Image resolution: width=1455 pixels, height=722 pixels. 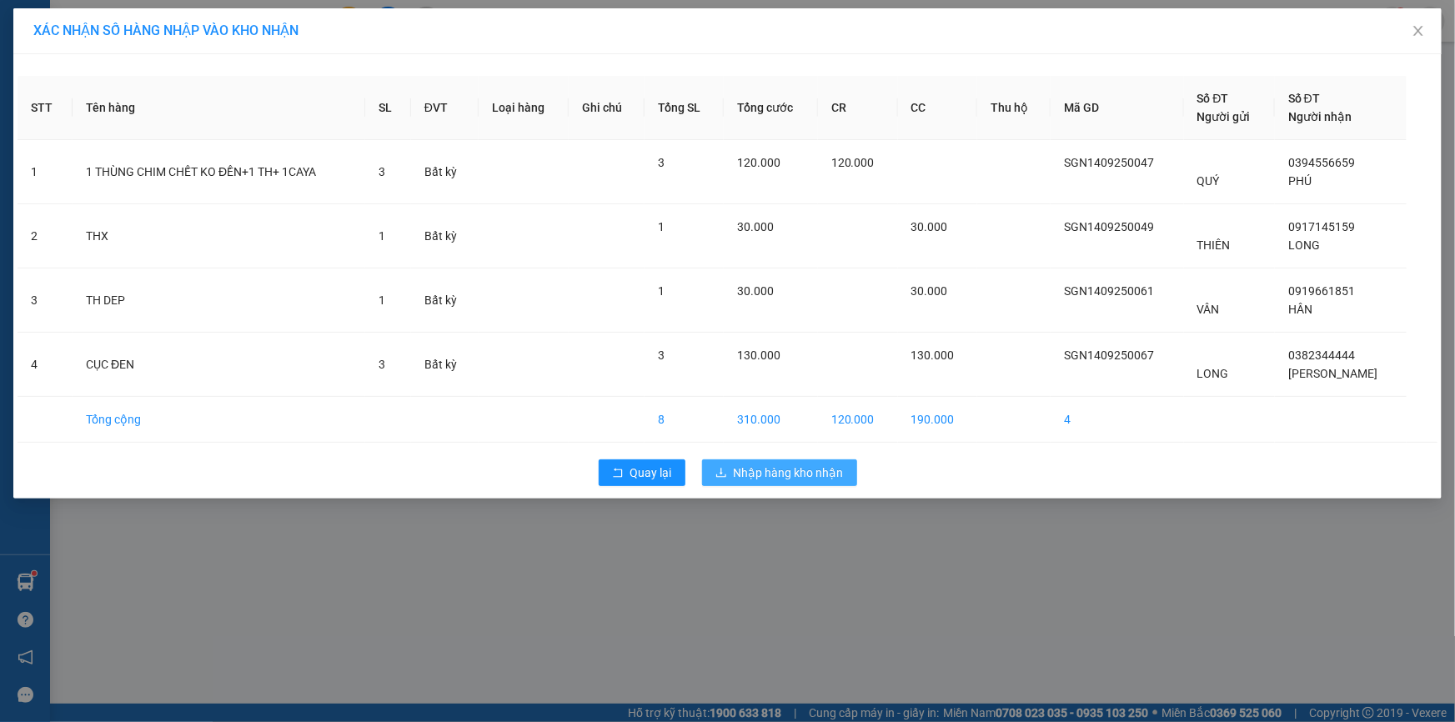 What do you see at coordinates (606, 108) in the screenshot?
I see `th: Ghi chú` at bounding box center [606, 108].